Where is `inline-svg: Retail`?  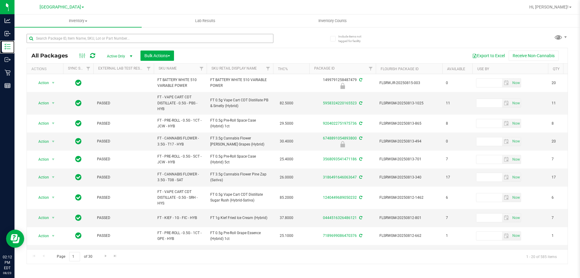 inline-svg: Retail is located at coordinates (8, 73).